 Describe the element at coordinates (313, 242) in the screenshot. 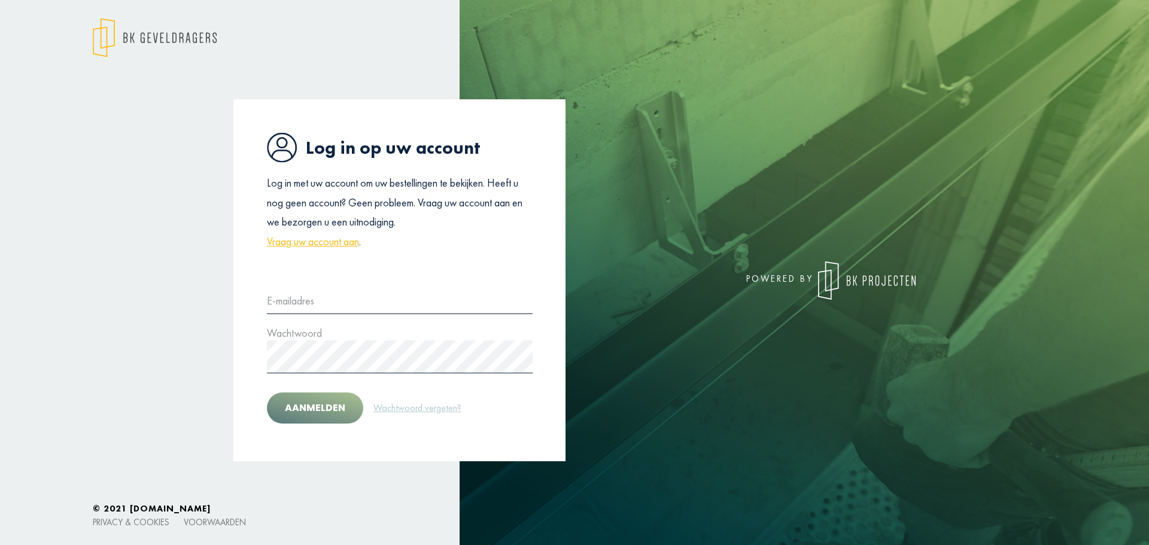

I see `a: Vraag uw account aan` at that location.